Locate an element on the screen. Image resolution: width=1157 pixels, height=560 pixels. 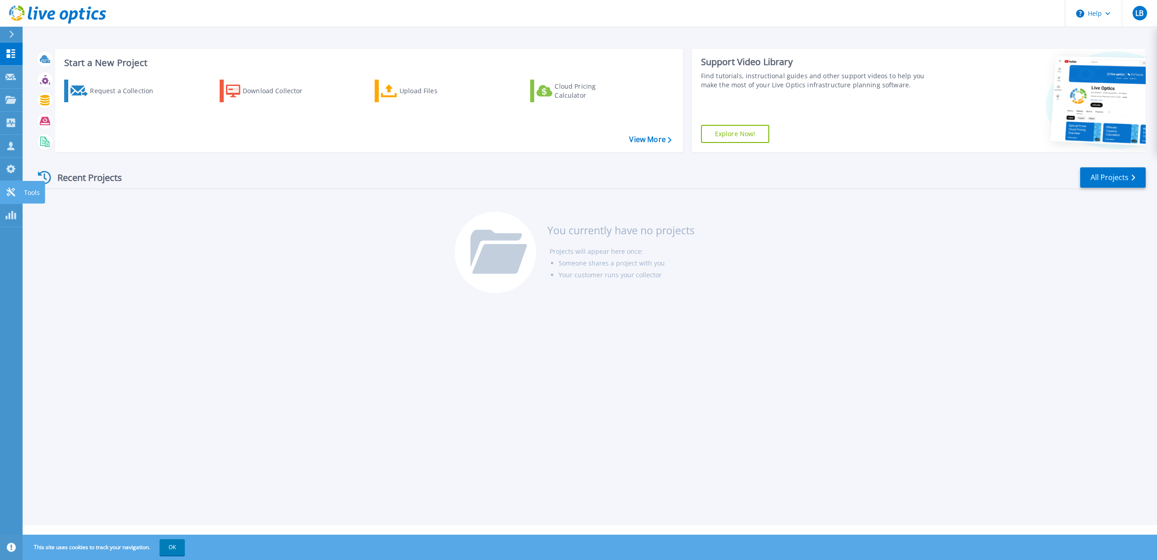
div: Request a Collection is located at coordinates (126, 91).